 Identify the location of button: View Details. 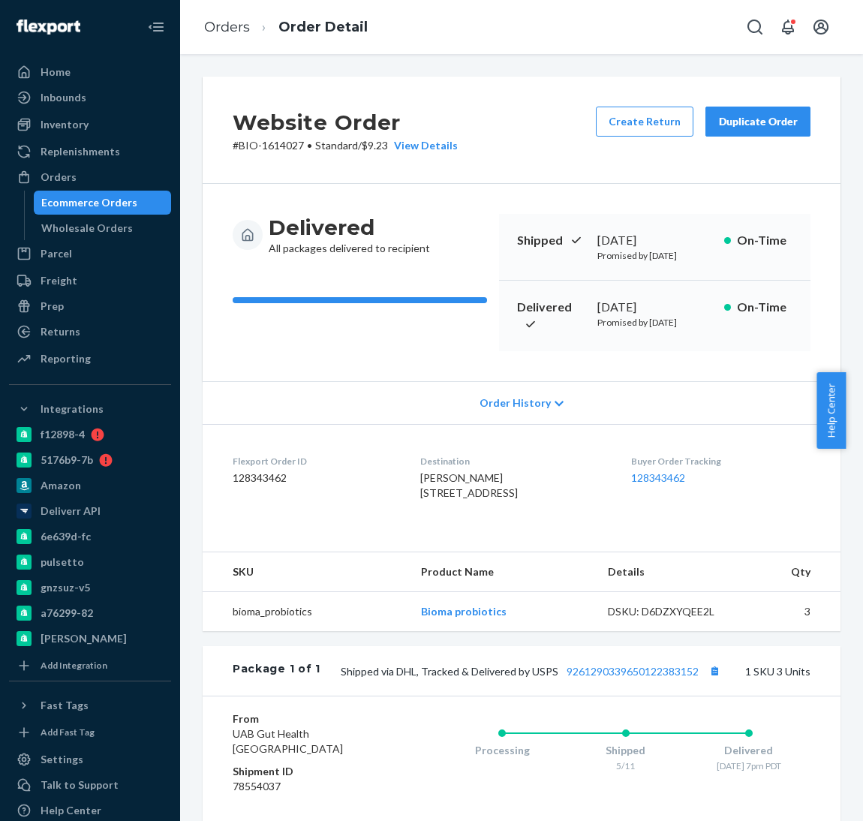
(423, 146).